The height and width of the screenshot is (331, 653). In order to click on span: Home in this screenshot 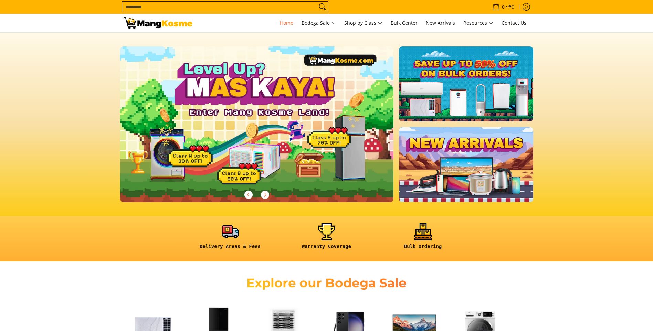, I will do `click(287, 23)`.